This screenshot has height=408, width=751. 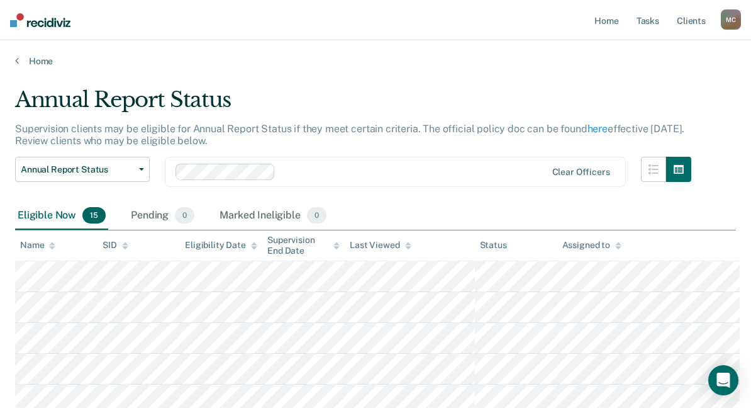 What do you see at coordinates (38, 245) in the screenshot?
I see `div: Name` at bounding box center [38, 245].